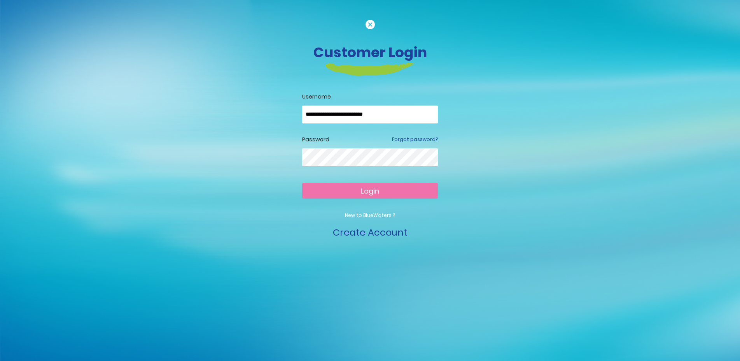  What do you see at coordinates (415, 139) in the screenshot?
I see `a: Forgot password?` at bounding box center [415, 139].